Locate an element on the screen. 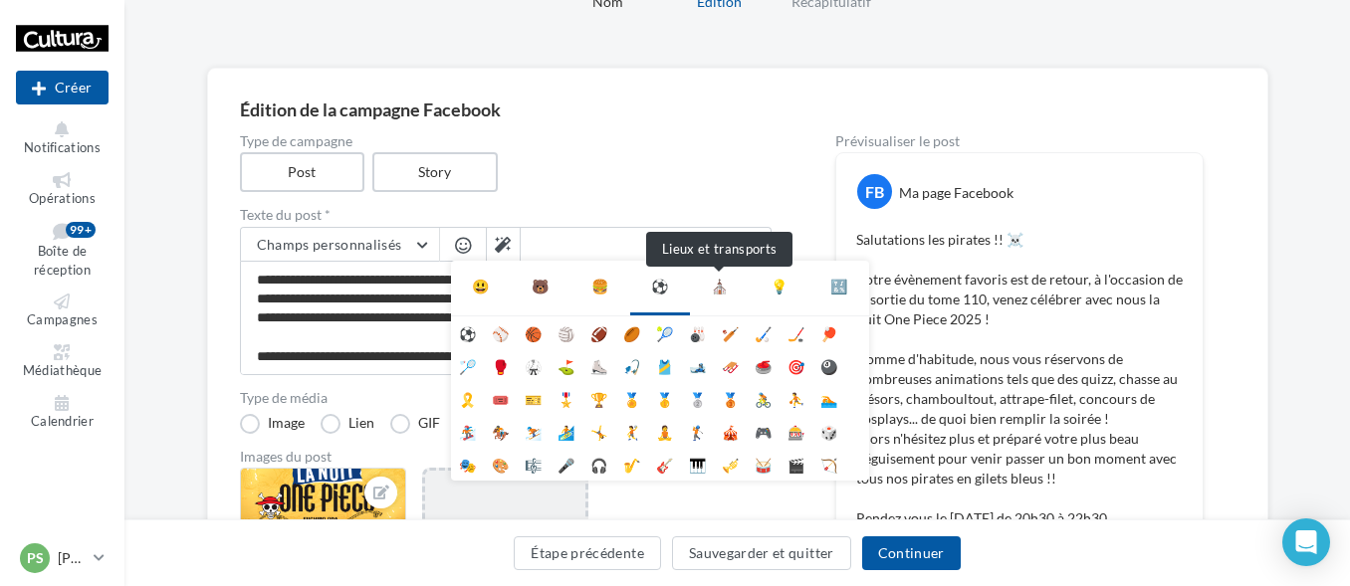  div: FB is located at coordinates (874, 191).